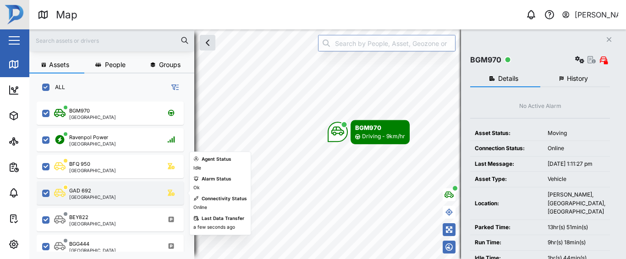  What do you see at coordinates (328, 144) in the screenshot?
I see `canvas: Map` at bounding box center [328, 144].